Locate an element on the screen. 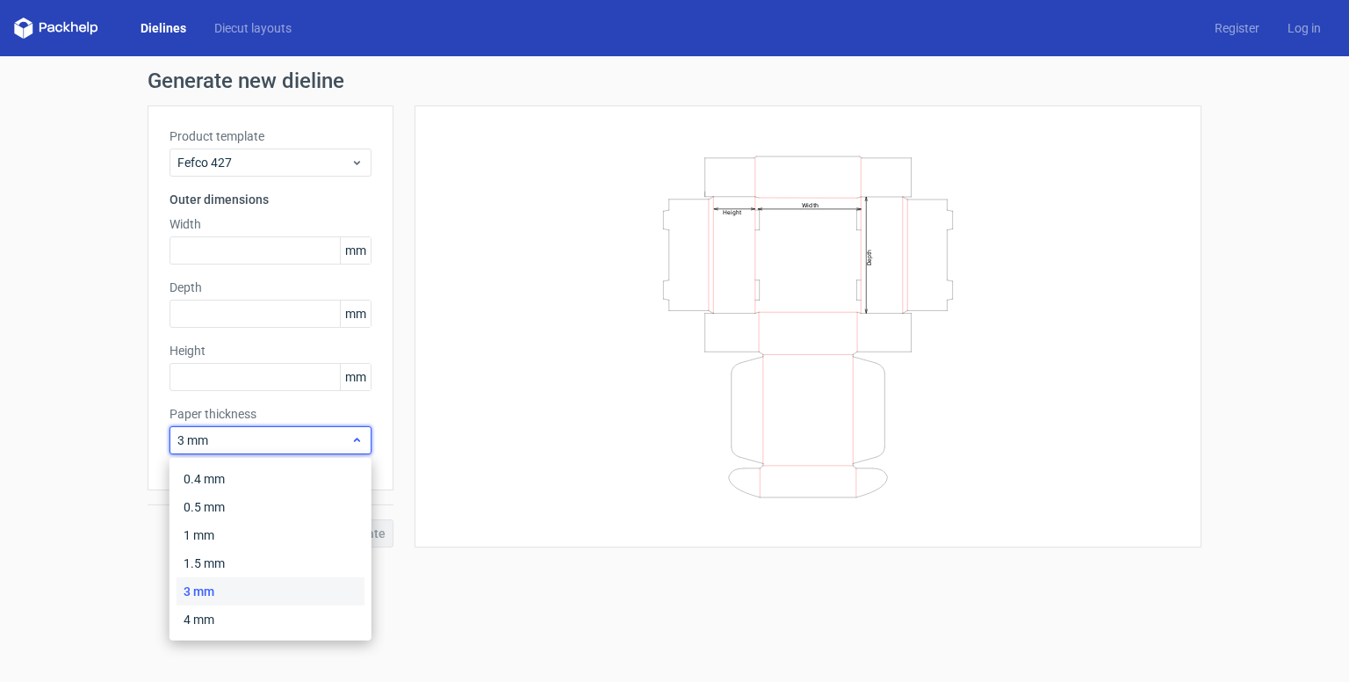 The width and height of the screenshot is (1349, 682). a: Dielines is located at coordinates (163, 28).